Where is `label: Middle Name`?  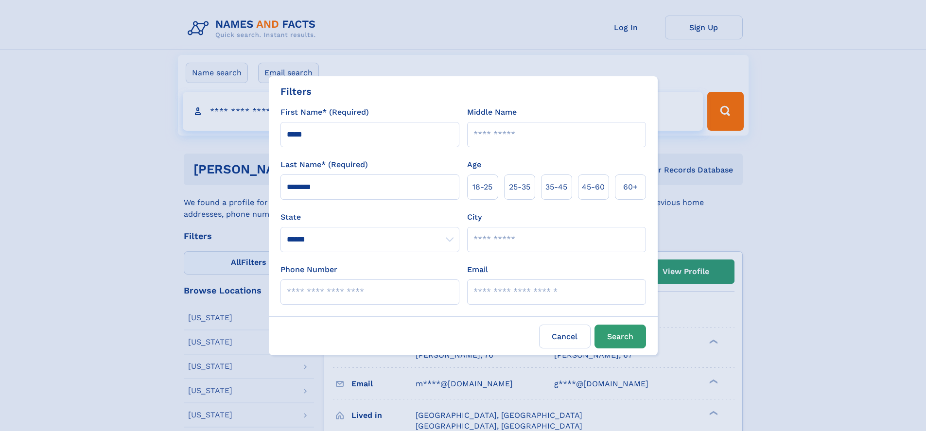 label: Middle Name is located at coordinates (492, 112).